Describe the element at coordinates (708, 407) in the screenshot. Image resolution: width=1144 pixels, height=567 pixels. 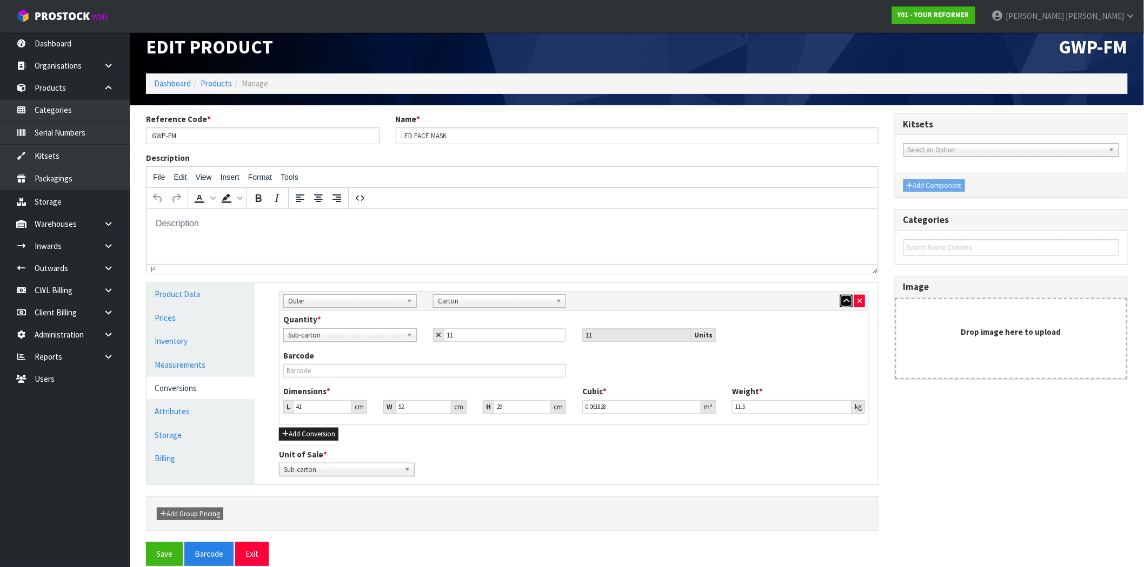
I see `div: m³` at that location.